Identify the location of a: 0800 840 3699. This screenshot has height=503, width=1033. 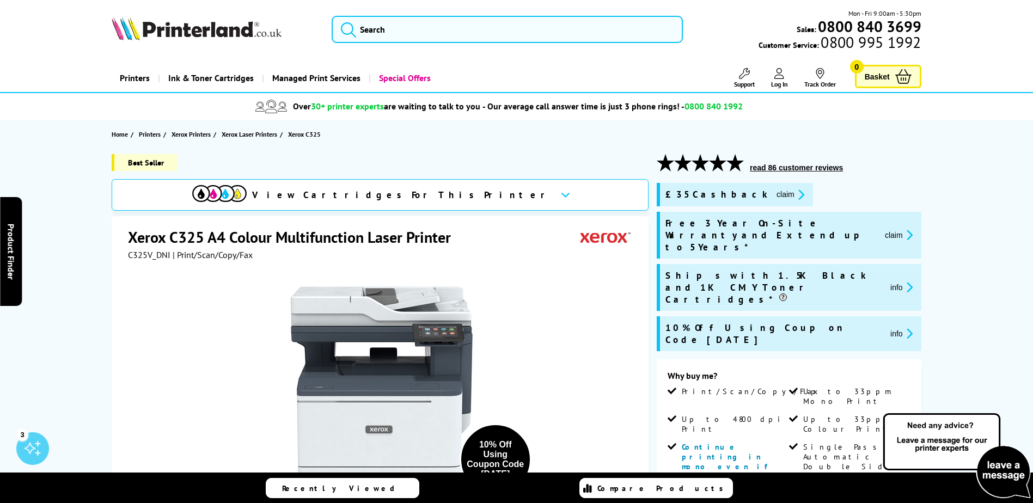
(869, 26).